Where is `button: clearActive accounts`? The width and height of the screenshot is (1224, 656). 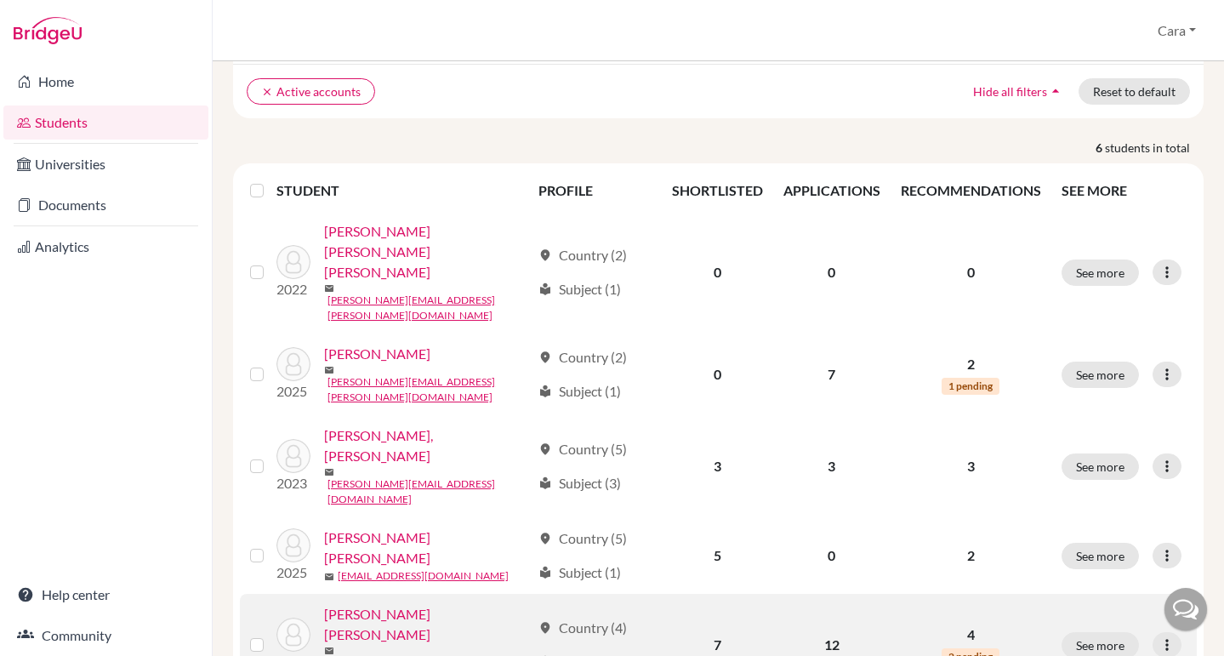 button: clearActive accounts is located at coordinates (310, 91).